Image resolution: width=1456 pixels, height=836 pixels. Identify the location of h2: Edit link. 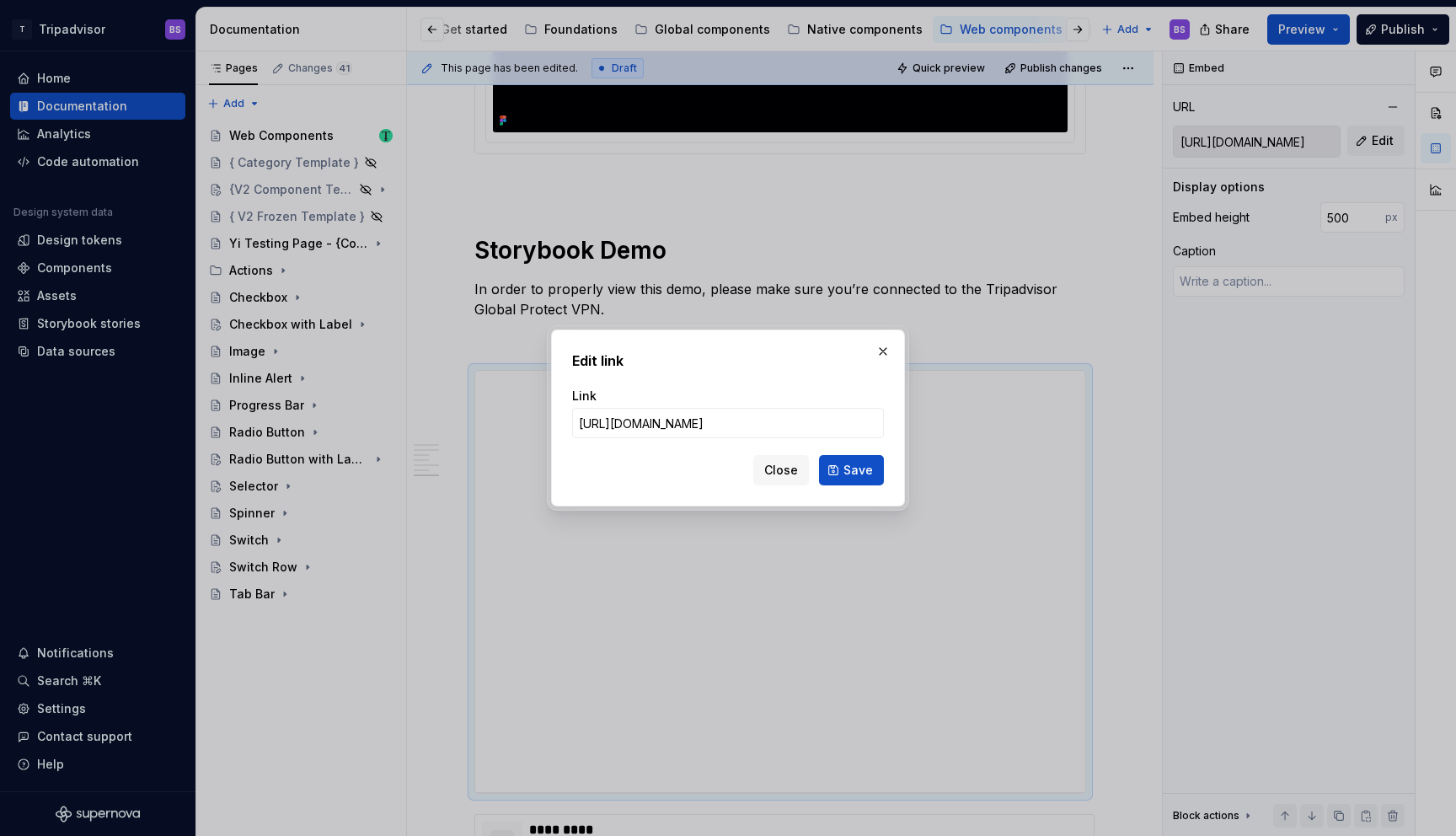
(728, 361).